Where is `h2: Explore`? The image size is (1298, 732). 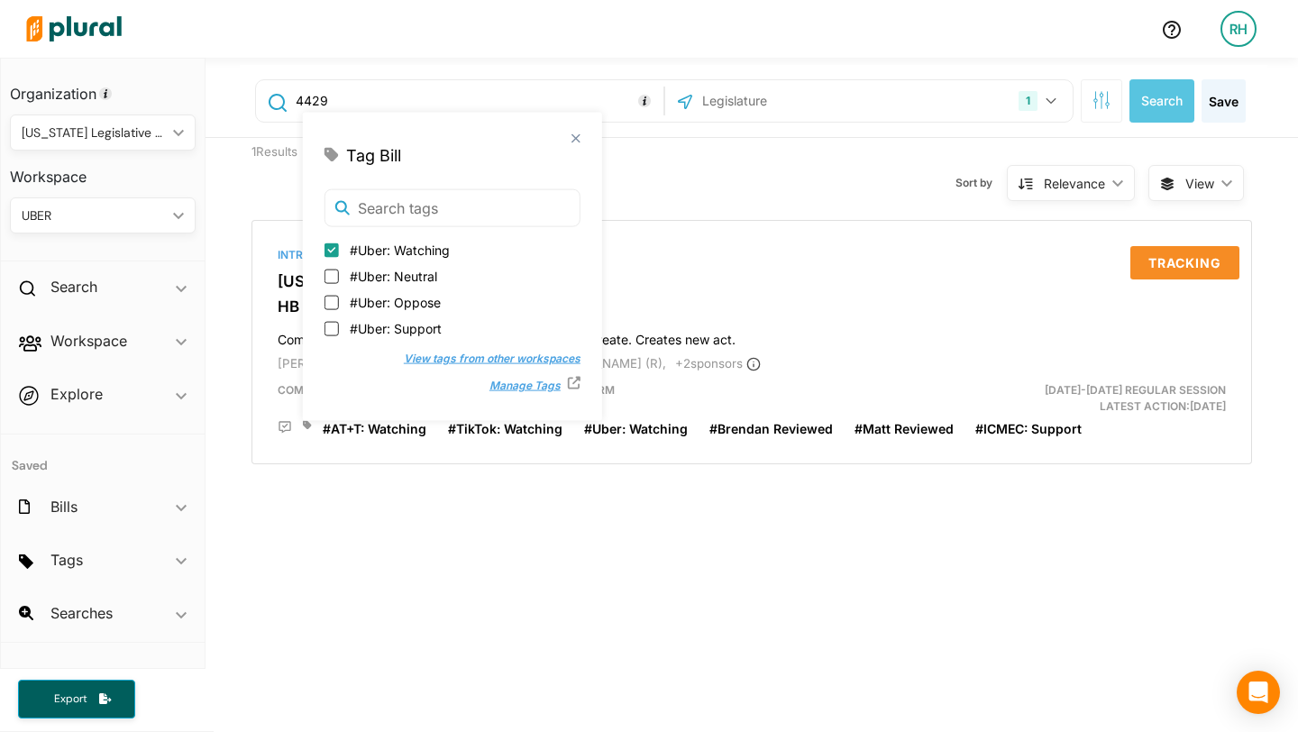
h2: Explore is located at coordinates (77, 394).